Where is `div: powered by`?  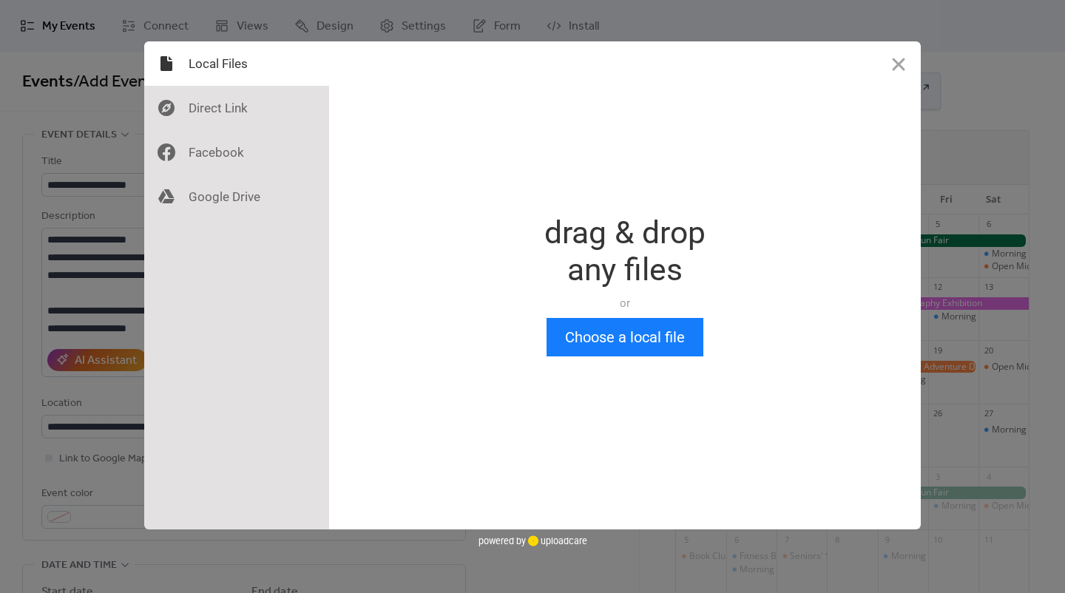
div: powered by is located at coordinates (533, 541).